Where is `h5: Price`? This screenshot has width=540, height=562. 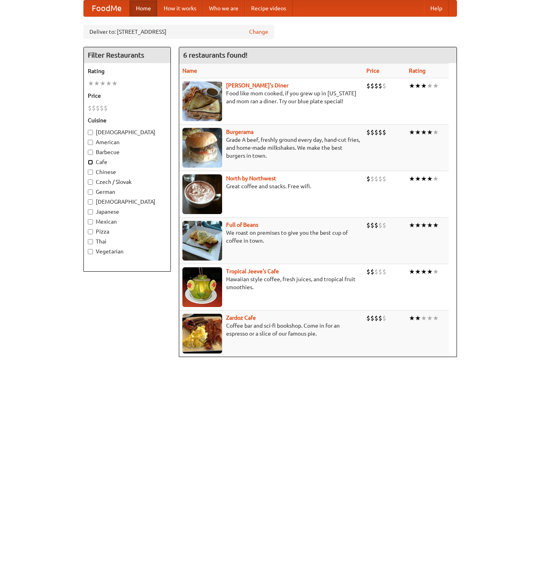 h5: Price is located at coordinates (127, 96).